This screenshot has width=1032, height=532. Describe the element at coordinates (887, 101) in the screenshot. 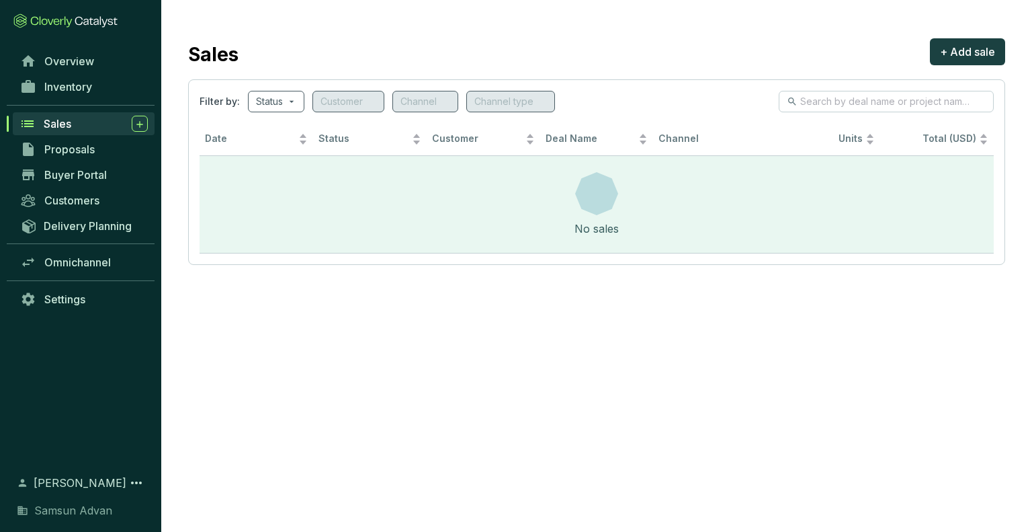

I see `input: Search by deal name or project name...` at that location.